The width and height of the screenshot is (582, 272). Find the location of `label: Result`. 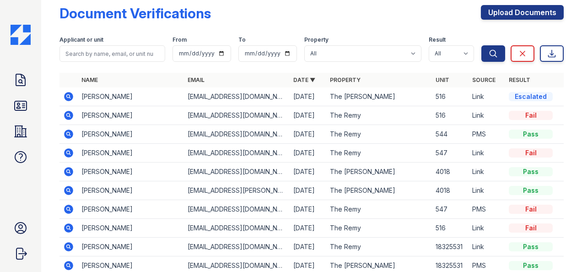

label: Result is located at coordinates (437, 40).